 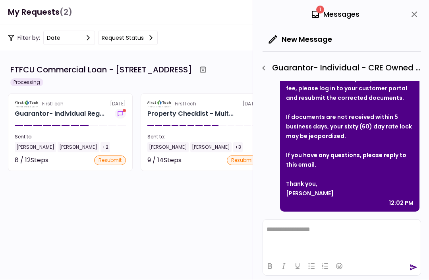 I want to click on div: Thank you,, so click(x=350, y=184).